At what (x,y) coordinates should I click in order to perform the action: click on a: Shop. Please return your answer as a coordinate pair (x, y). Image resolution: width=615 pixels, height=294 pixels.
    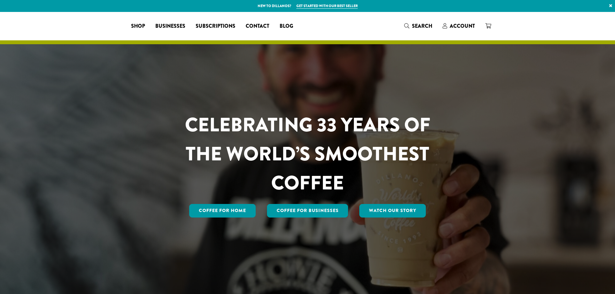
    Looking at the image, I should click on (138, 26).